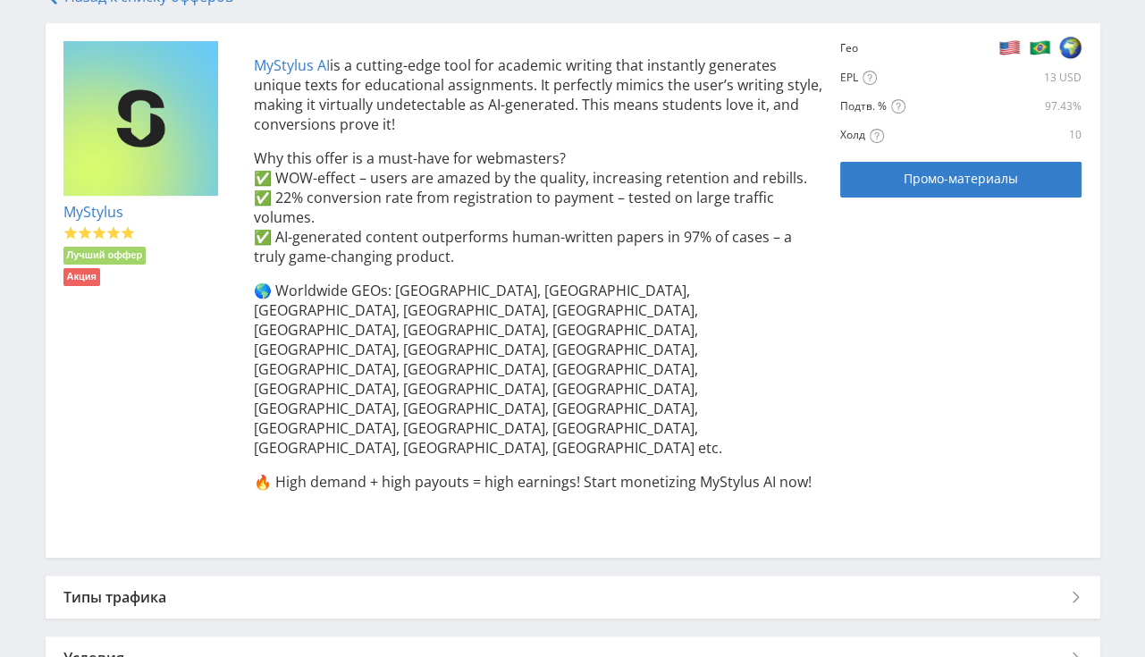 The height and width of the screenshot is (657, 1145). What do you see at coordinates (1040, 47) in the screenshot?
I see `img: f6d4d8a03f8825964ffc357a2a065abb.png` at bounding box center [1040, 47].